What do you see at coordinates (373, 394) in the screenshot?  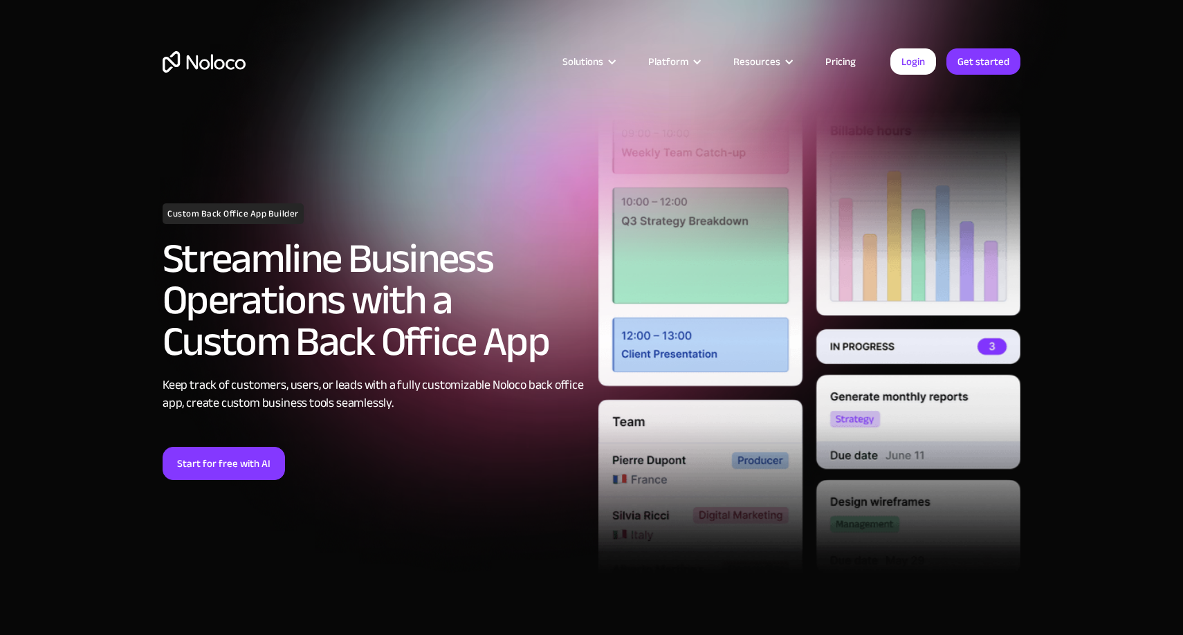 I see `div: Keep track of customers, users, or leads with a fully customizable Noloco back office app, create...` at bounding box center [373, 394].